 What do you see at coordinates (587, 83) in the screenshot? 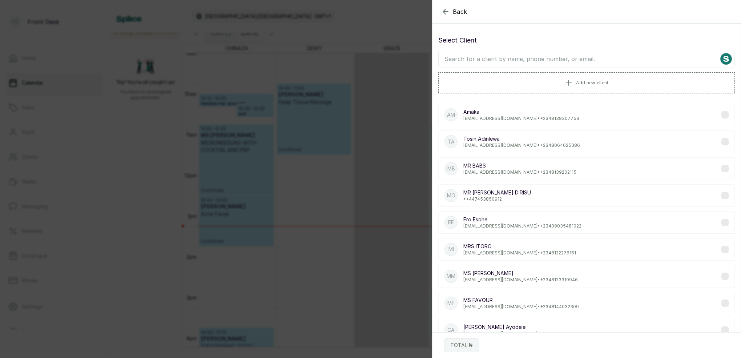
I see `button: Add new client` at bounding box center [587, 83].